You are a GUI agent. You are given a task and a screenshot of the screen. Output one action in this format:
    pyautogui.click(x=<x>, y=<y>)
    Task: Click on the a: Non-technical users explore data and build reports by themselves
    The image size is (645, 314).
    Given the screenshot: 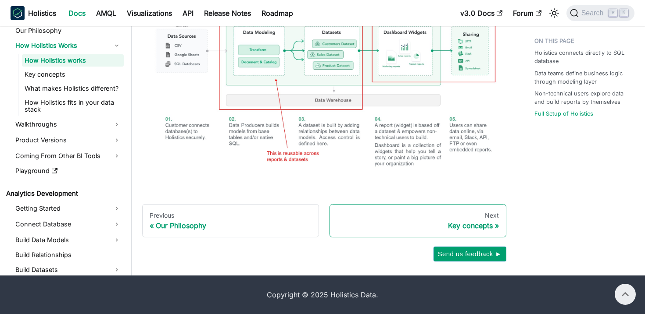 What is the action you would take?
    pyautogui.click(x=582, y=98)
    